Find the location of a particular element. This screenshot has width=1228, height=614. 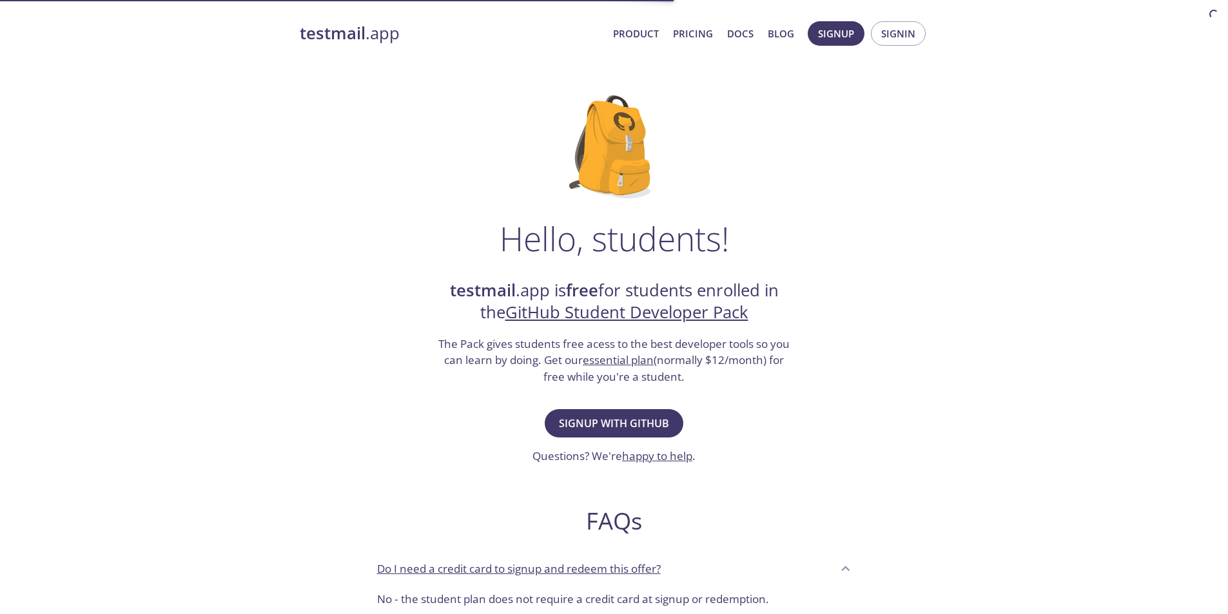

a: GitHub Student Developer Pack is located at coordinates (626, 312).